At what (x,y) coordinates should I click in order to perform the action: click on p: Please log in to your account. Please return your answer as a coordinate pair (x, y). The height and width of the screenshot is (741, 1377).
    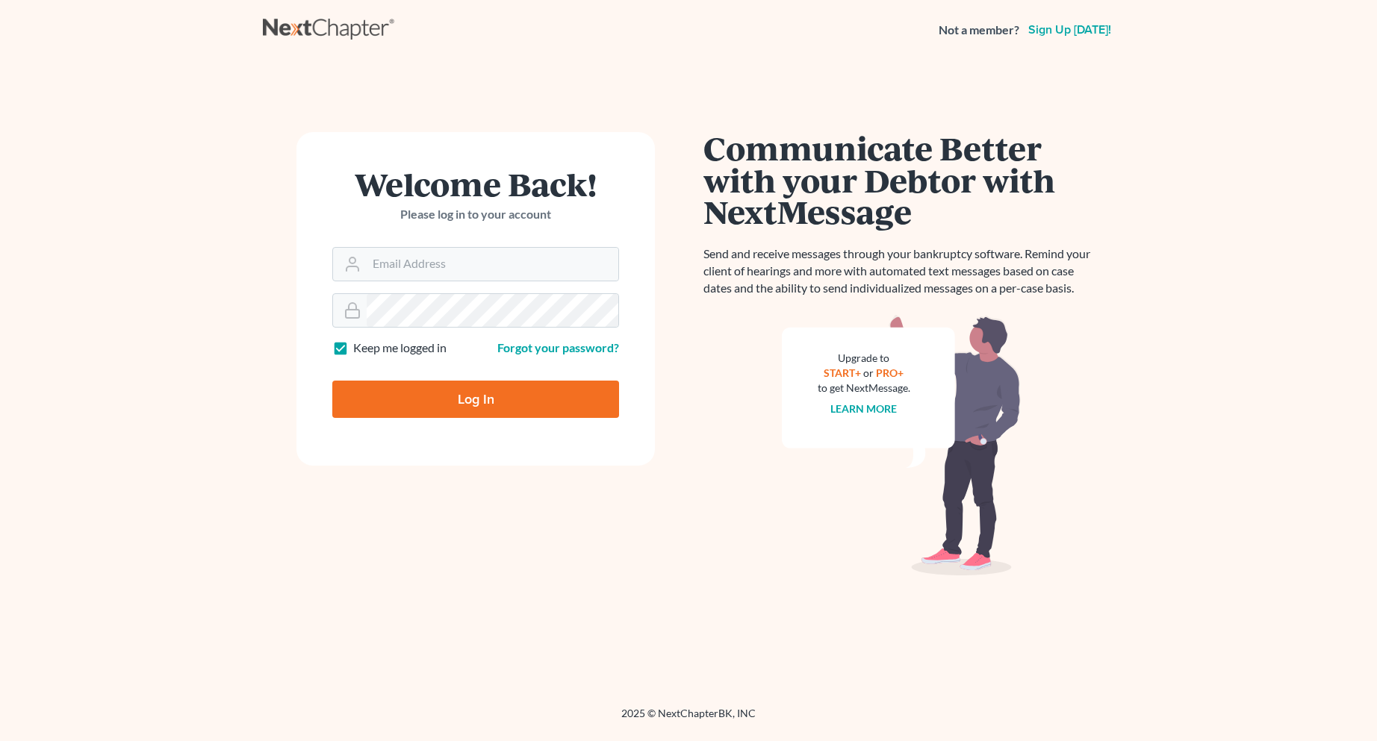
    Looking at the image, I should click on (476, 214).